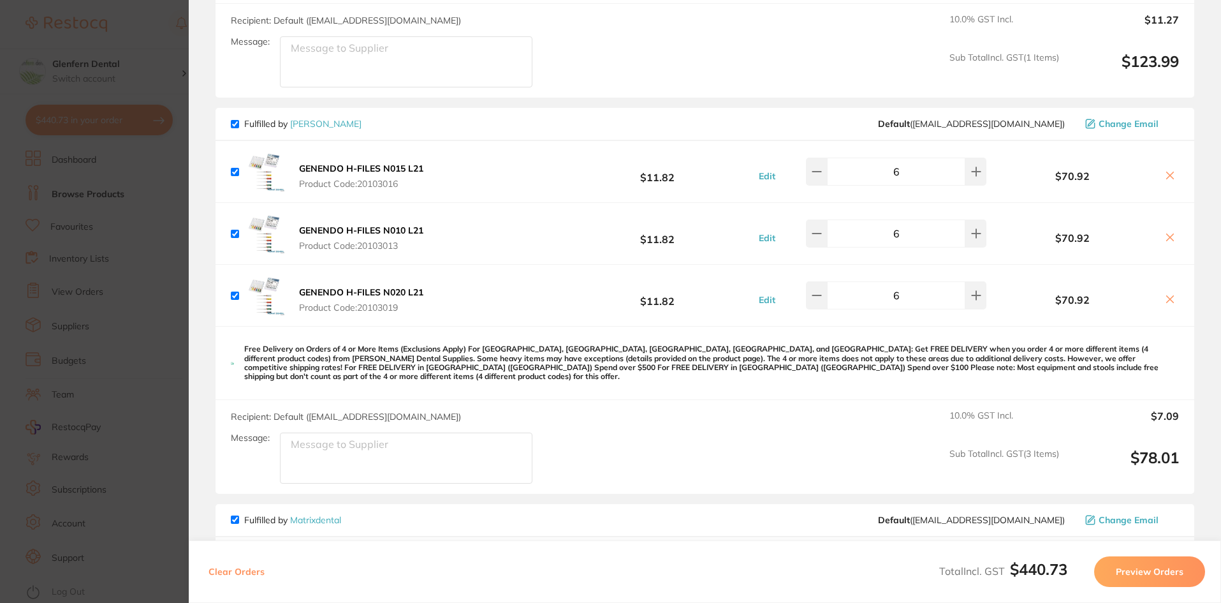 The width and height of the screenshot is (1221, 603). Describe the element at coordinates (361, 300) in the screenshot. I see `button: GENENDO H-FILES N020 L21 Product Code:20103019` at that location.